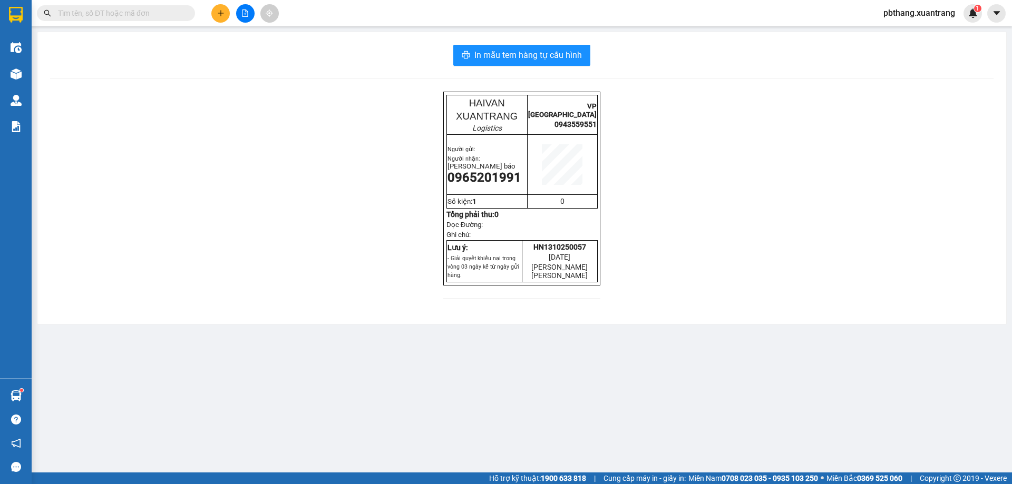 This screenshot has width=1012, height=484. Describe the element at coordinates (47, 13) in the screenshot. I see `span: search` at that location.